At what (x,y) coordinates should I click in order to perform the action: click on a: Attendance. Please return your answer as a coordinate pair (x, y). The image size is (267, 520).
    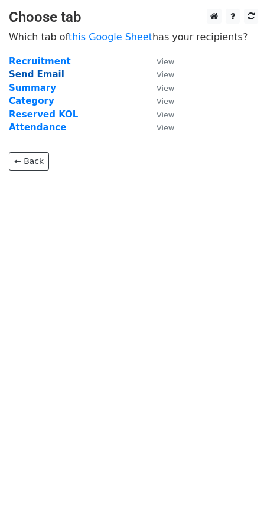
    Looking at the image, I should click on (37, 127).